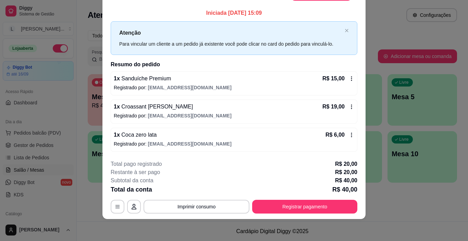 This screenshot has width=468, height=241. Describe the element at coordinates (305, 206) in the screenshot. I see `button: Registrar pagamento` at that location.